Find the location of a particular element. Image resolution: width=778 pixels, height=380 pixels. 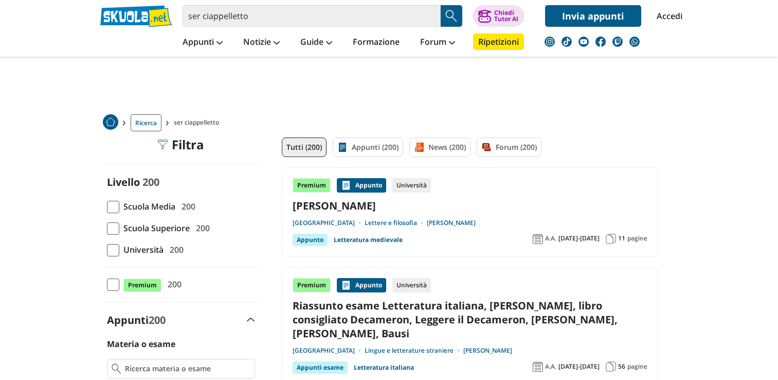

label: Materia o esame is located at coordinates (141, 344).